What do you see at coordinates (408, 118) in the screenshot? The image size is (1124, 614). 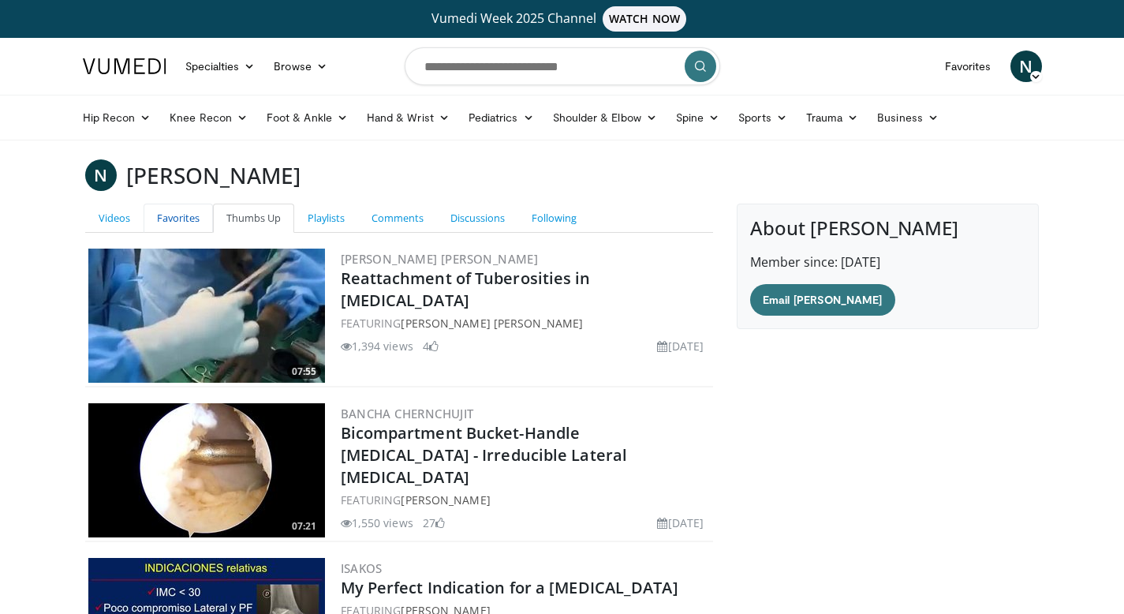 I see `a: Hand & Wrist` at bounding box center [408, 118].